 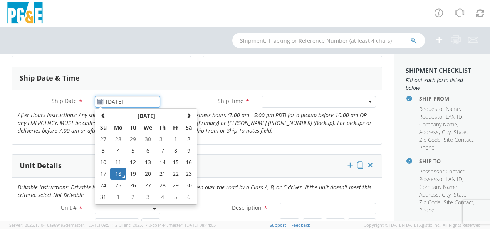 What do you see at coordinates (176, 162) in the screenshot?
I see `td: 15` at bounding box center [176, 162].